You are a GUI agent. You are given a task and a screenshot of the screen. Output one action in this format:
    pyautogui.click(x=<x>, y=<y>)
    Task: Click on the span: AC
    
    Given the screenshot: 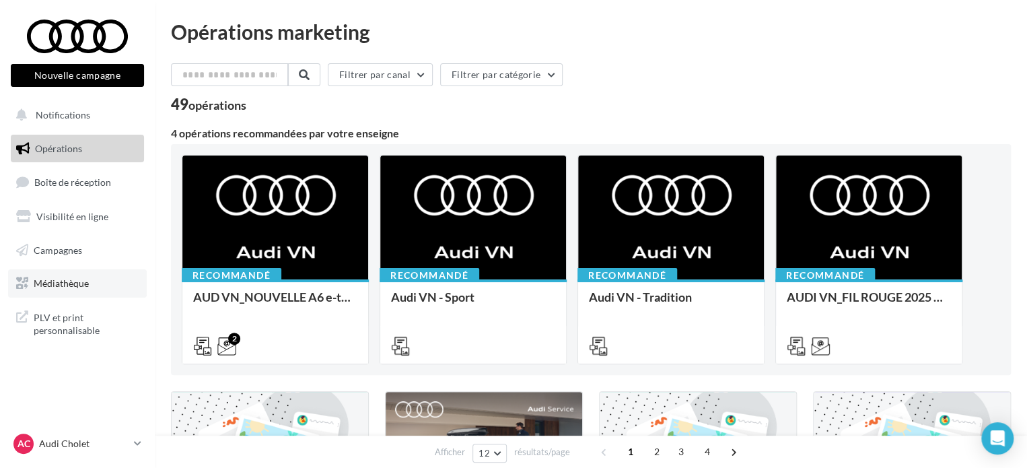 What is the action you would take?
    pyautogui.click(x=24, y=443)
    